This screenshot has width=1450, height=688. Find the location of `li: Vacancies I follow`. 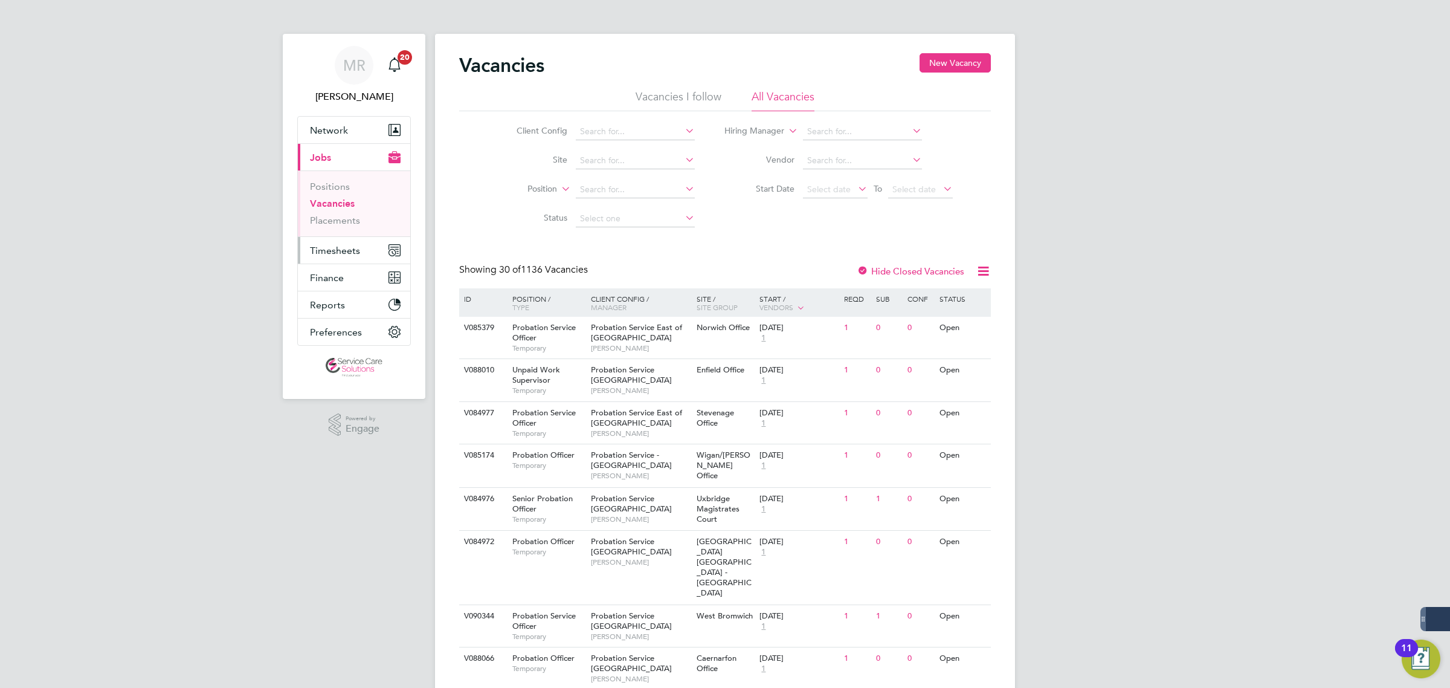

li: Vacancies I follow is located at coordinates (679, 100).